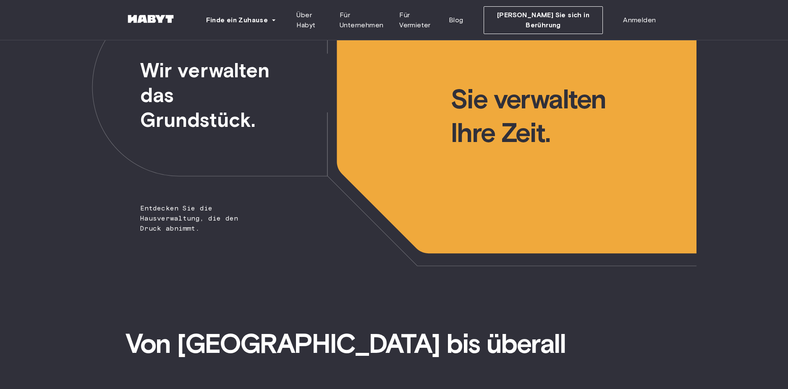 This screenshot has width=788, height=389. What do you see at coordinates (640, 20) in the screenshot?
I see `a: Anmelden` at bounding box center [640, 20].